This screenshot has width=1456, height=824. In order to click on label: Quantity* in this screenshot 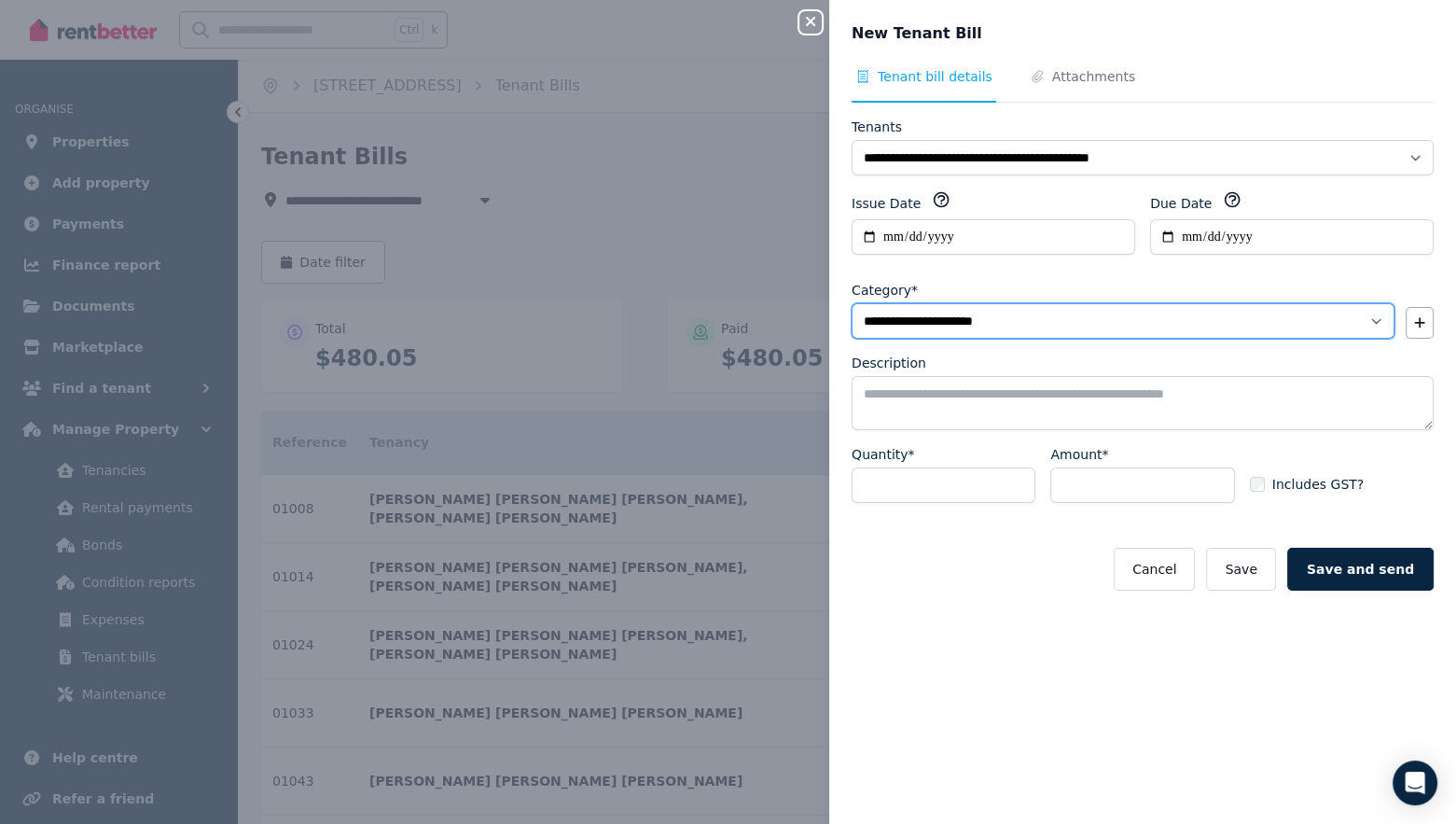, I will do `click(883, 454)`.